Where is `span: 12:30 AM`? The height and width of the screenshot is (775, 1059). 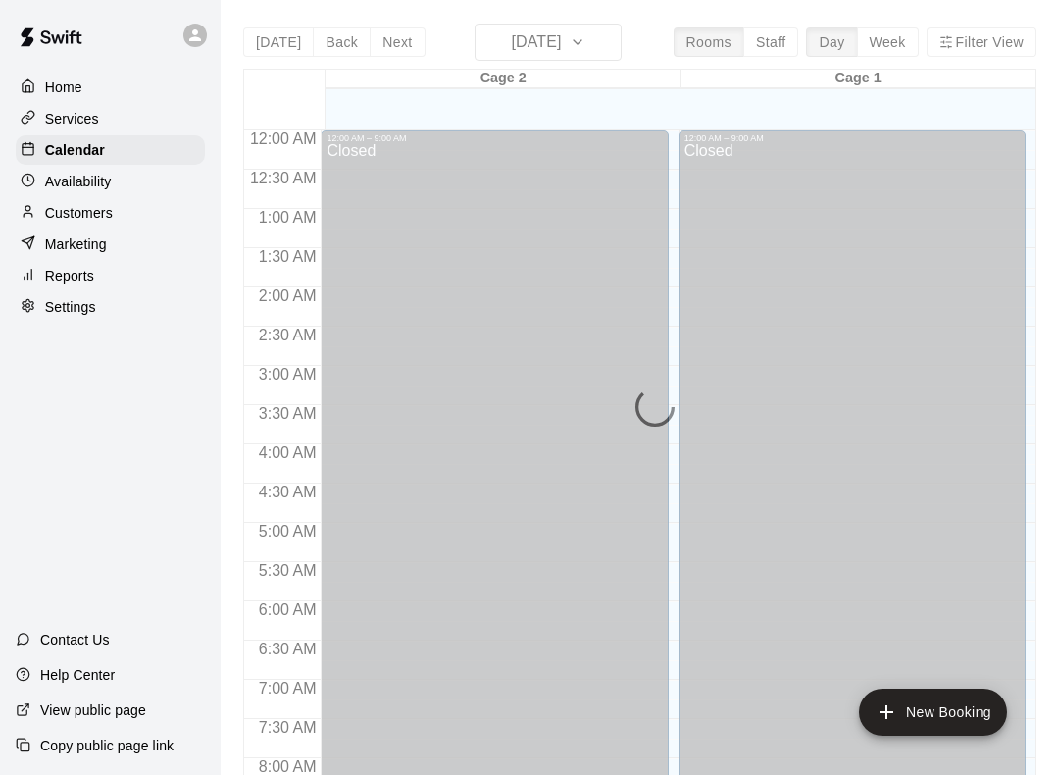
span: 12:30 AM is located at coordinates (283, 178).